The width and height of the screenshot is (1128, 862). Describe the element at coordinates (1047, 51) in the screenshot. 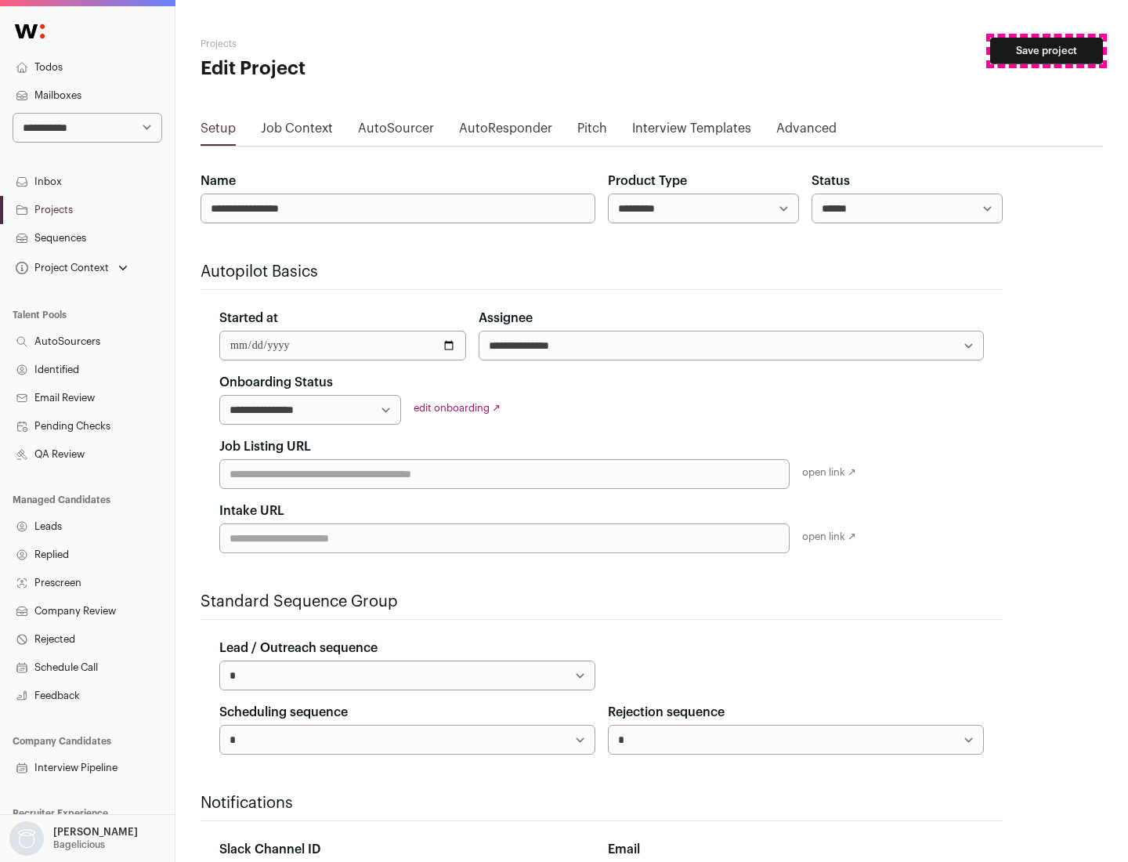

I see `button: Save project` at that location.